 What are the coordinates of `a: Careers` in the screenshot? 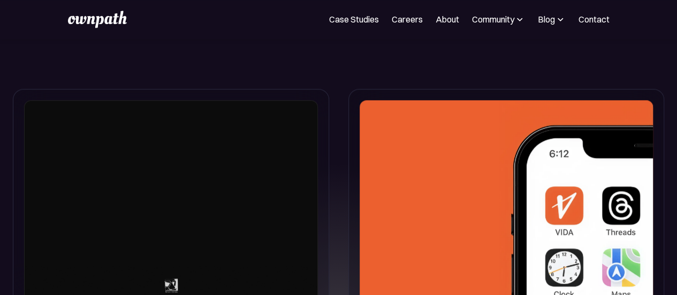 It's located at (407, 19).